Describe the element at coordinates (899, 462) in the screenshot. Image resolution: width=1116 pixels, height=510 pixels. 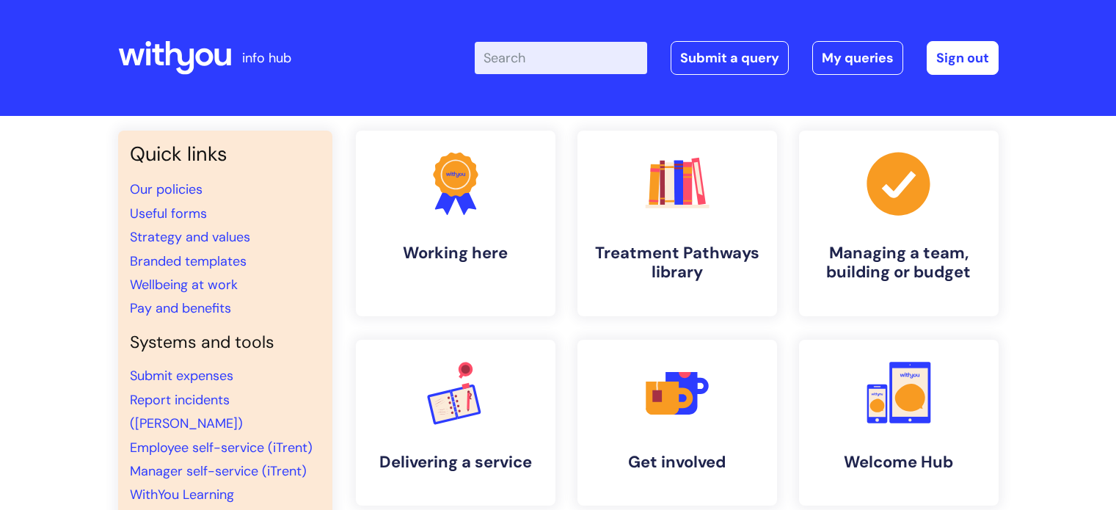
I see `h4: Welcome Hub` at that location.